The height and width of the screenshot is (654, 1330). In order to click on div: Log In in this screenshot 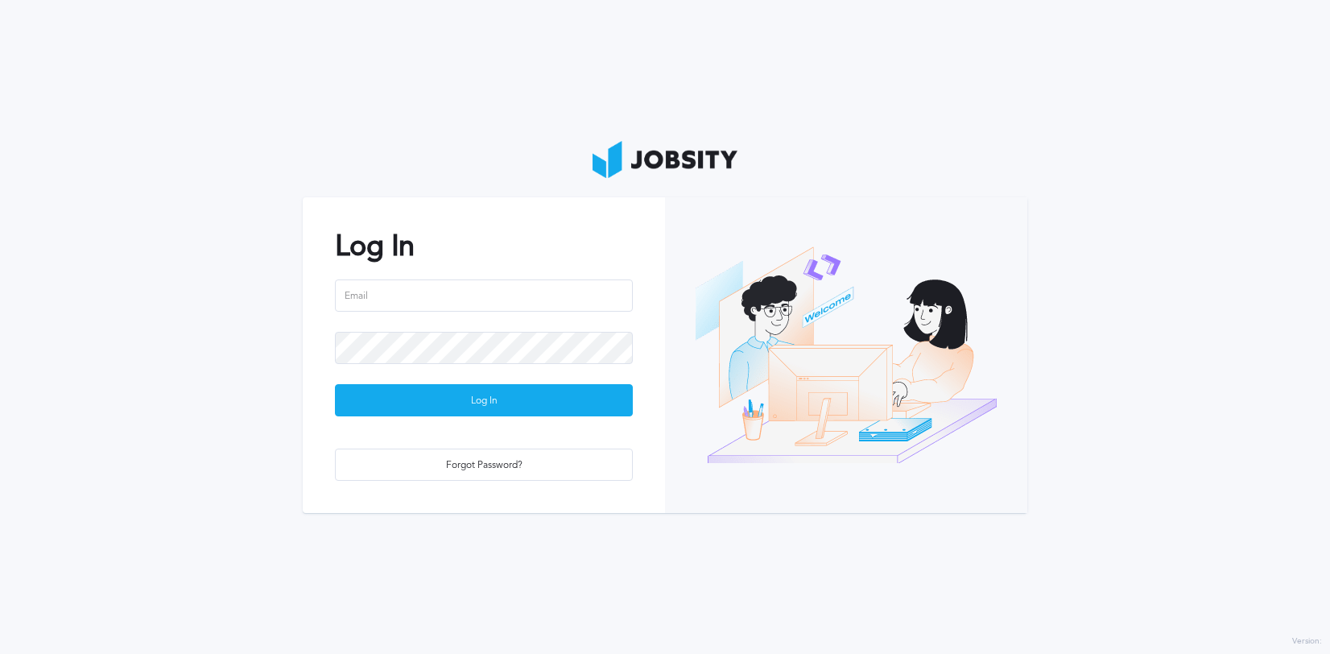, I will do `click(484, 401)`.